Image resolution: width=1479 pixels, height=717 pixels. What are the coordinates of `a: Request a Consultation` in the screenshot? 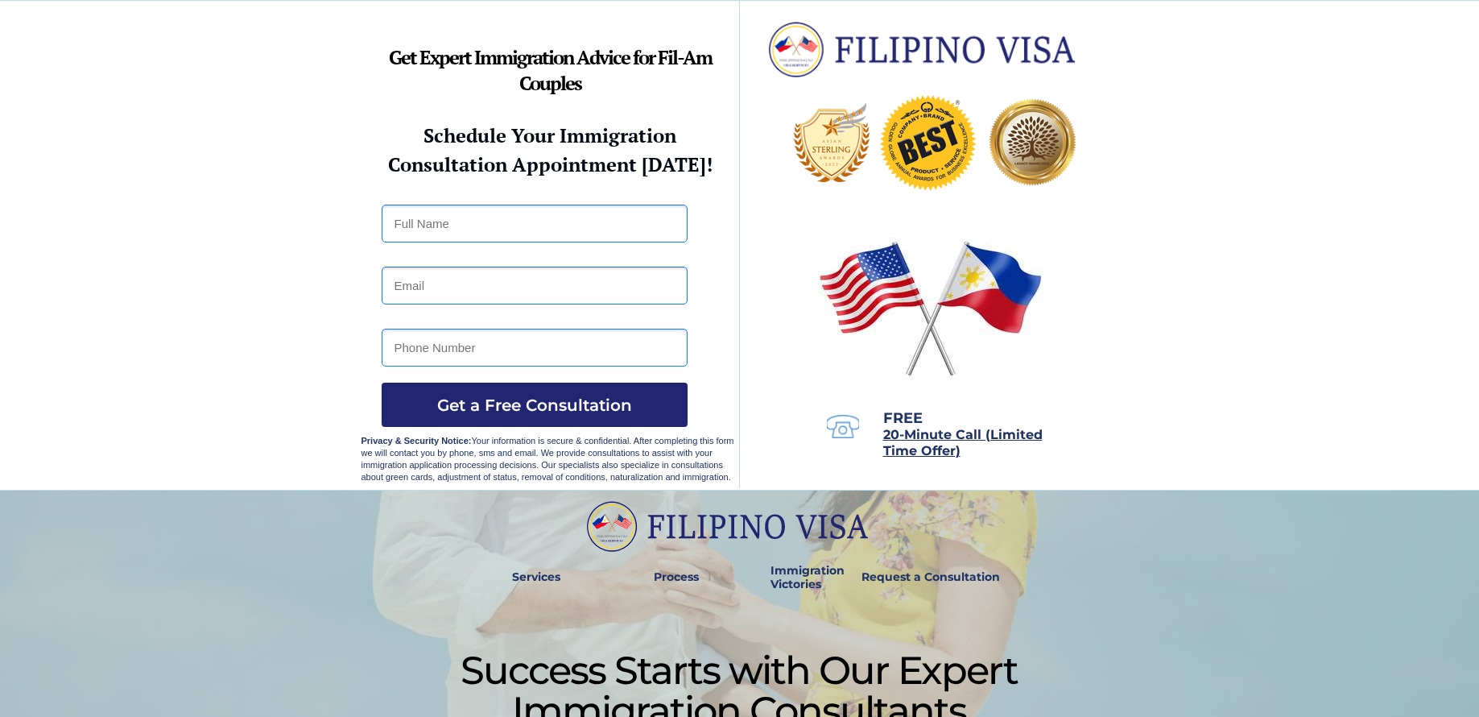 It's located at (931, 577).